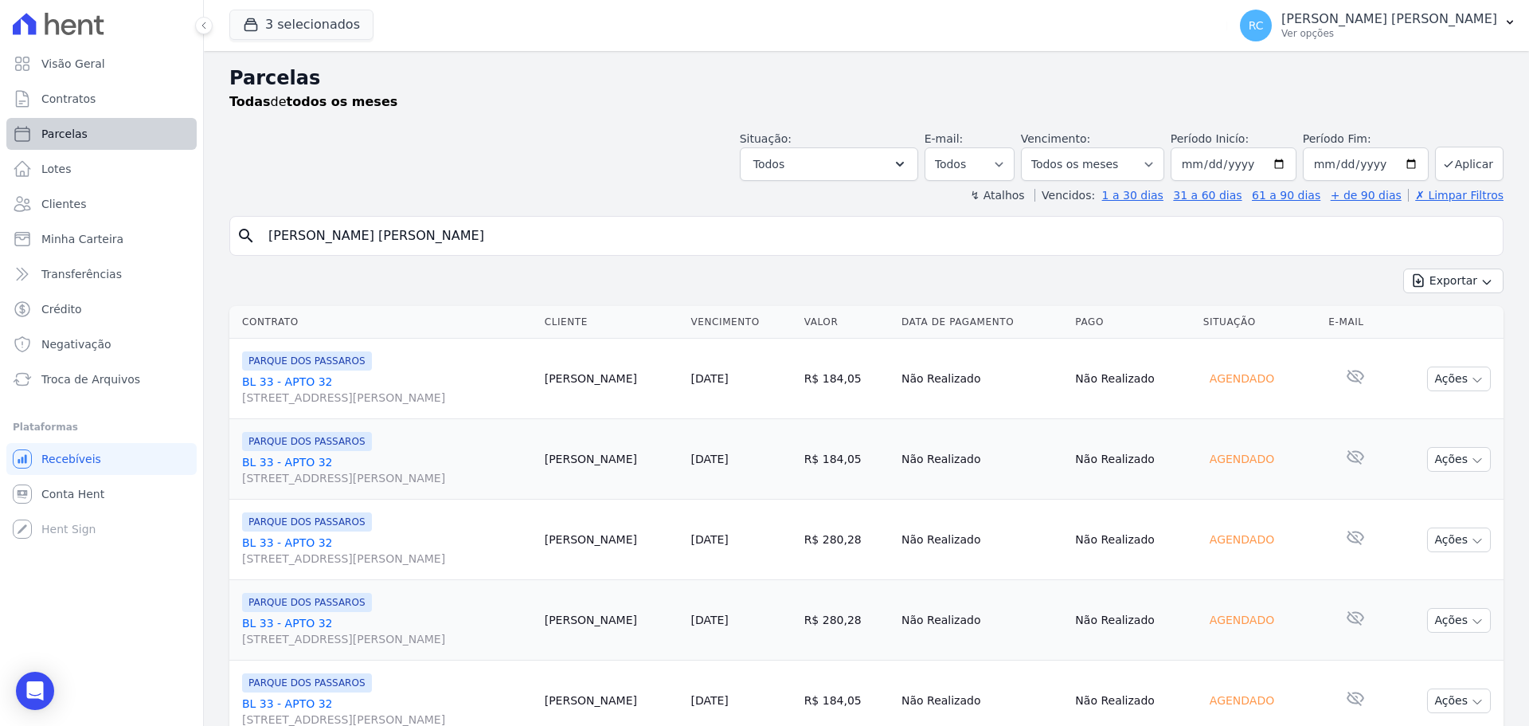  What do you see at coordinates (829, 164) in the screenshot?
I see `button: Todos` at bounding box center [829, 164].